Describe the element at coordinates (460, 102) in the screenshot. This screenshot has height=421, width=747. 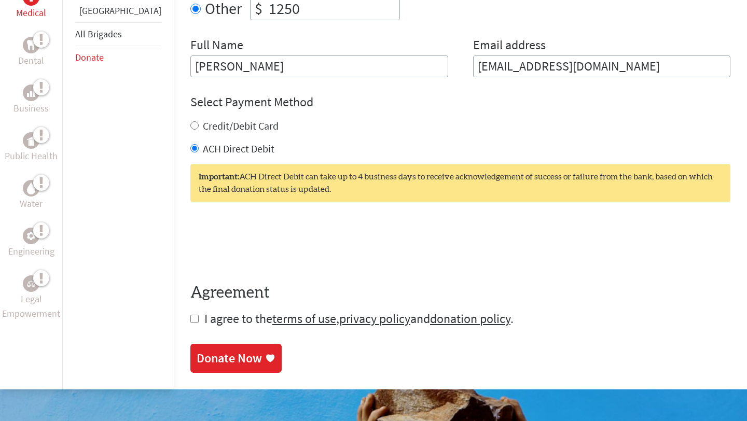
I see `h4: Select Payment Method` at that location.